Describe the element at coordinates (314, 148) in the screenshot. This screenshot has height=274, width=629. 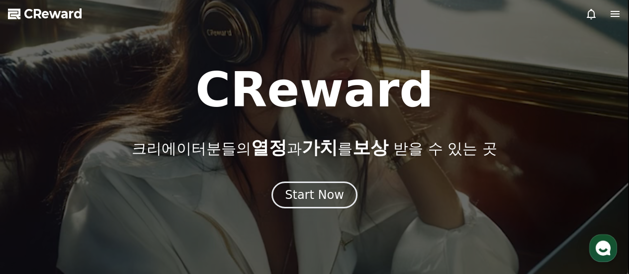
I see `p: 크리에이터분들의 과 를 받을 수 있는 곳` at that location.